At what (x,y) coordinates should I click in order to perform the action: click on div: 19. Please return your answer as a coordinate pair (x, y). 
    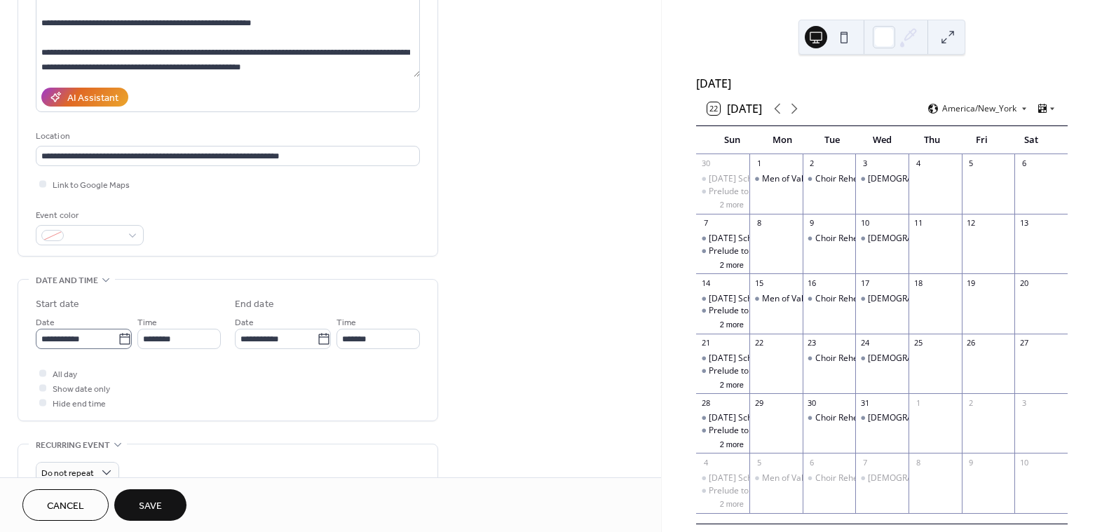
    Looking at the image, I should click on (971, 283).